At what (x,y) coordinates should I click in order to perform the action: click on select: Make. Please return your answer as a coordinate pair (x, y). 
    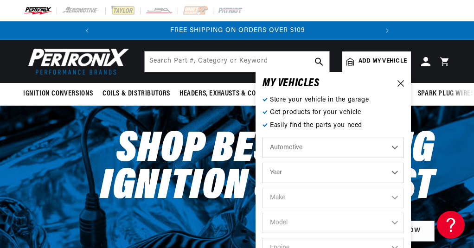
    Looking at the image, I should click on (333, 198).